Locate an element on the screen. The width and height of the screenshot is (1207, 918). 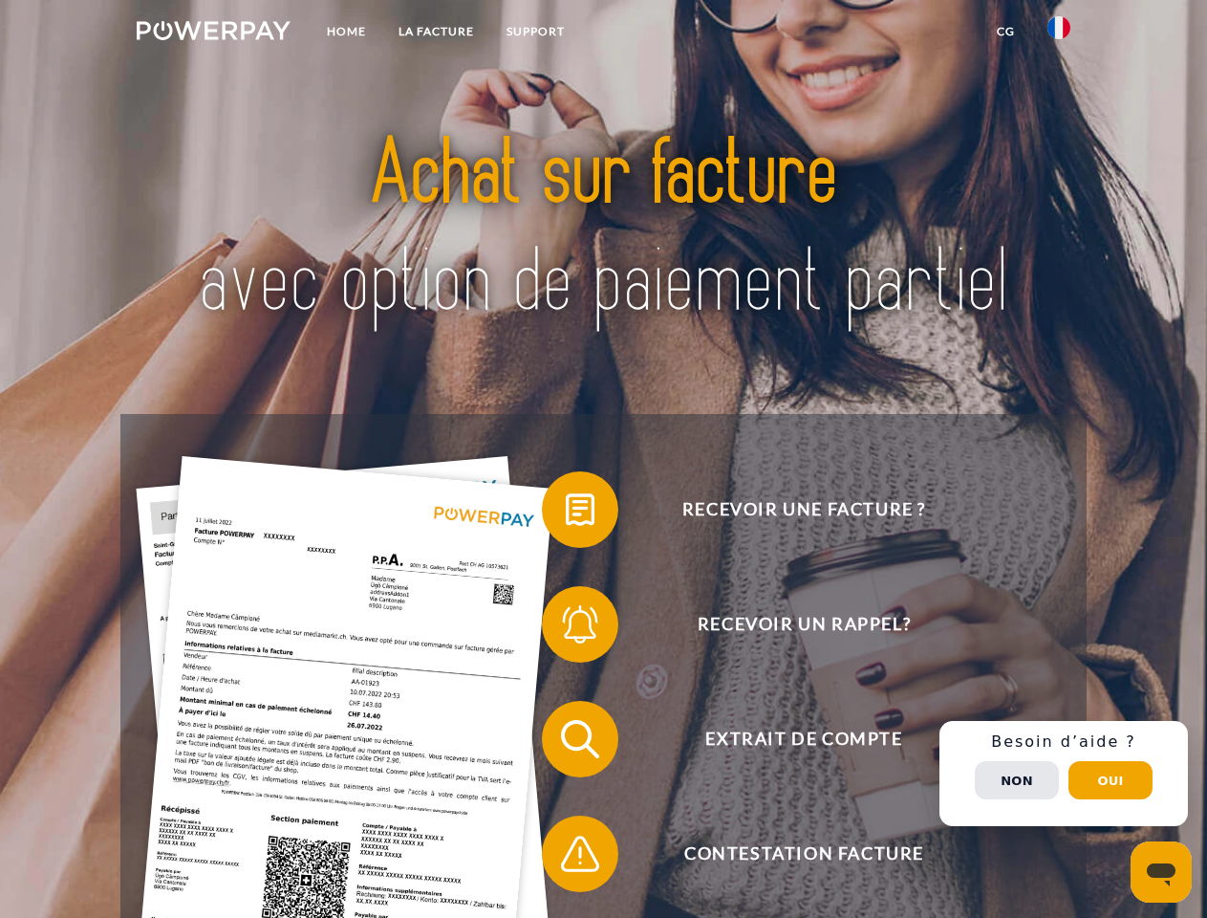
a: Extrait de compte is located at coordinates (790, 739).